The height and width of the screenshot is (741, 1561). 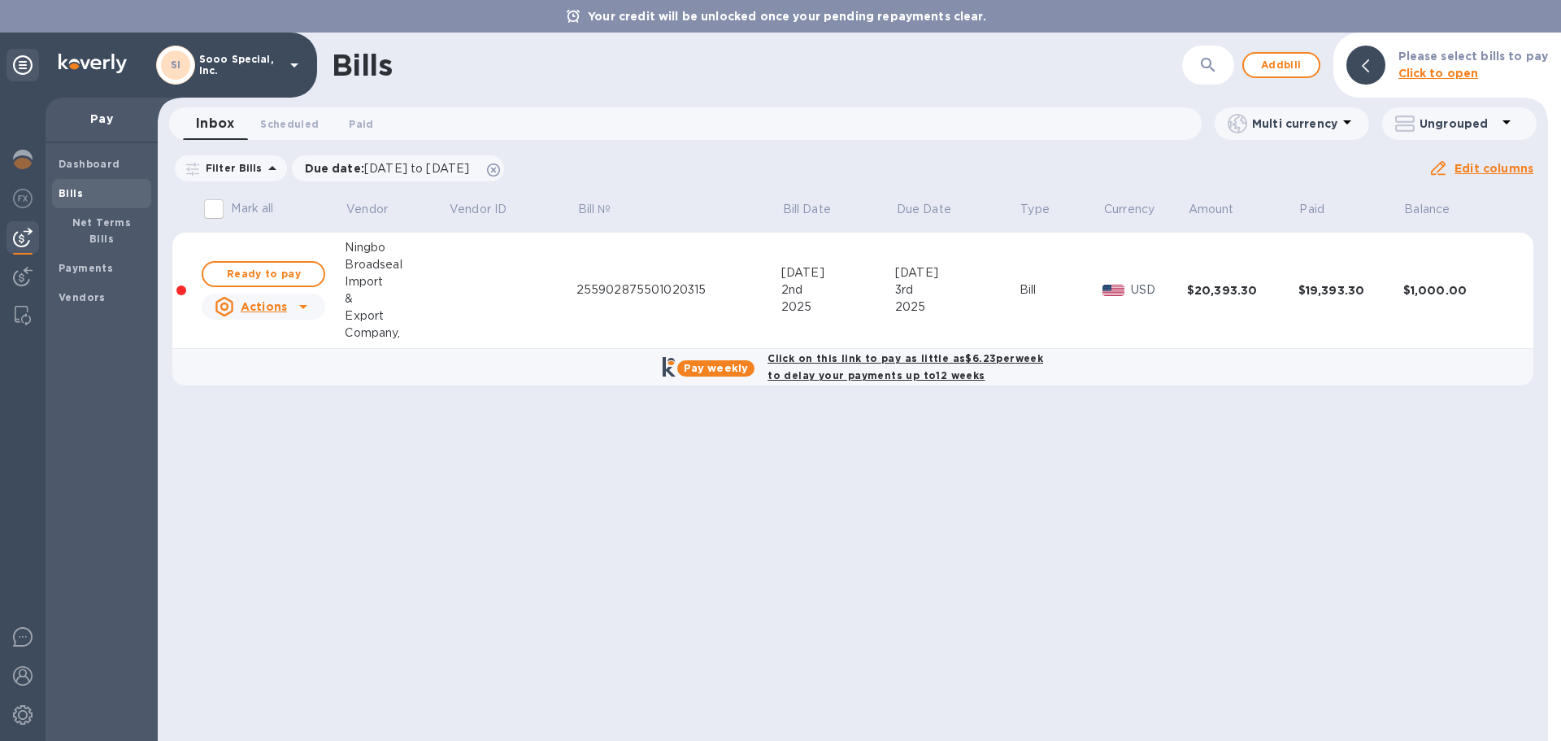 What do you see at coordinates (1427, 209) in the screenshot?
I see `p: Balance` at bounding box center [1427, 209].